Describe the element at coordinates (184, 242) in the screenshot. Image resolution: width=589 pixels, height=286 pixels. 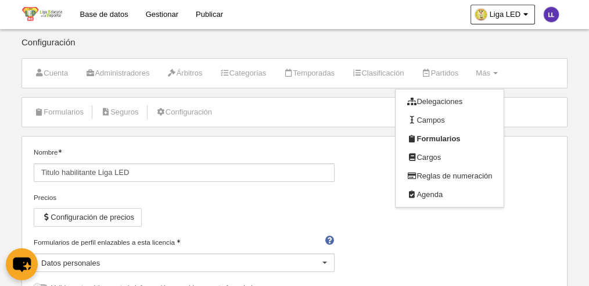
I see `label: Formularios de perfil enlazables a esta licencia` at that location.